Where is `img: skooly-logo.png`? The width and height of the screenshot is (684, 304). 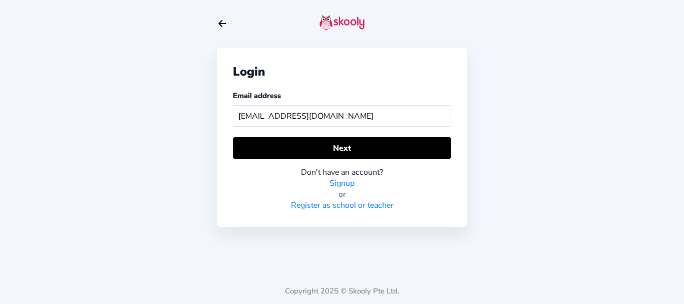
img: skooly-logo.png is located at coordinates (342, 23).